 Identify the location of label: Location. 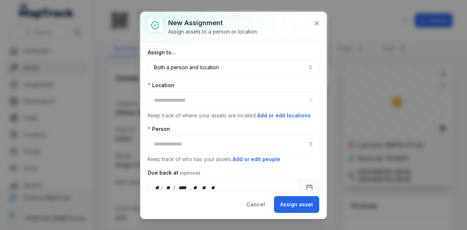
(161, 85).